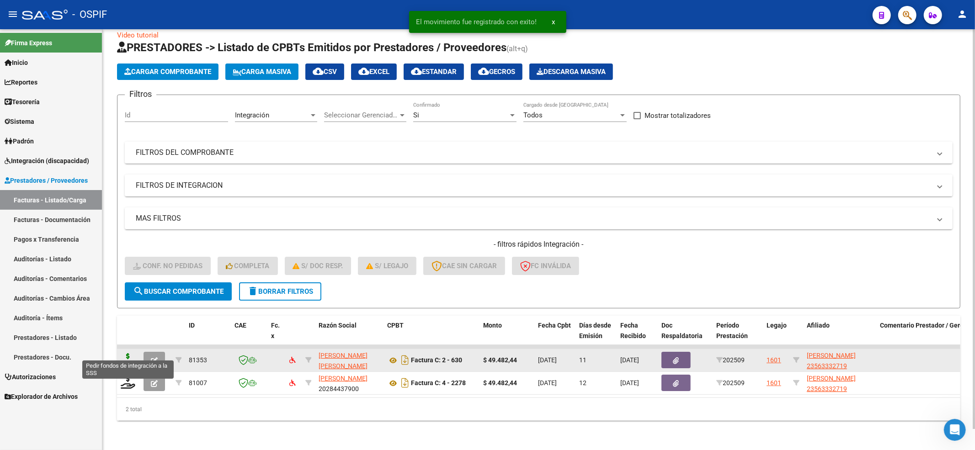  What do you see at coordinates (337, 326) in the screenshot?
I see `span: Razón Social` at bounding box center [337, 326].